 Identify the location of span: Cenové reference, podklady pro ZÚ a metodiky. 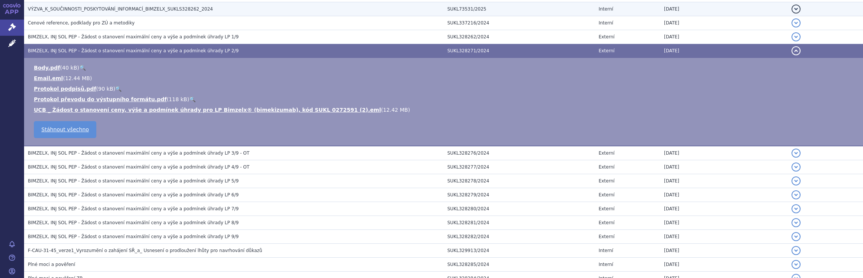
(81, 23).